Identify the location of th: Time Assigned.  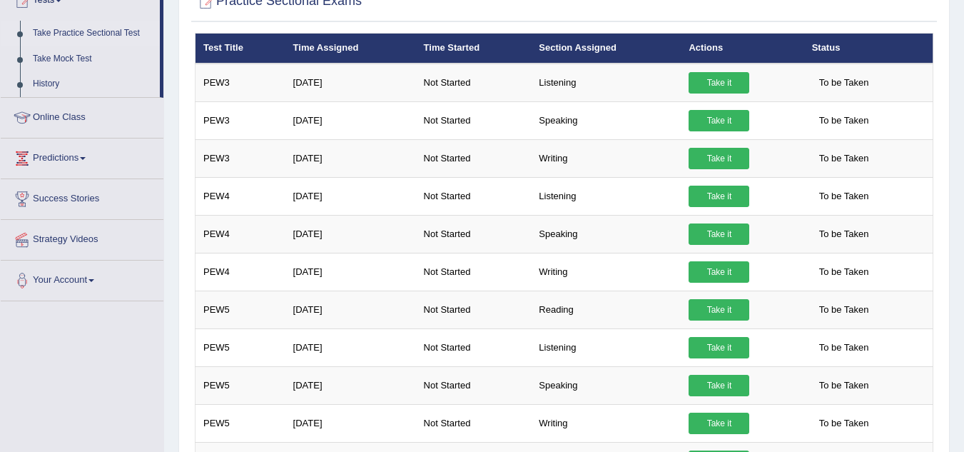
(350, 49).